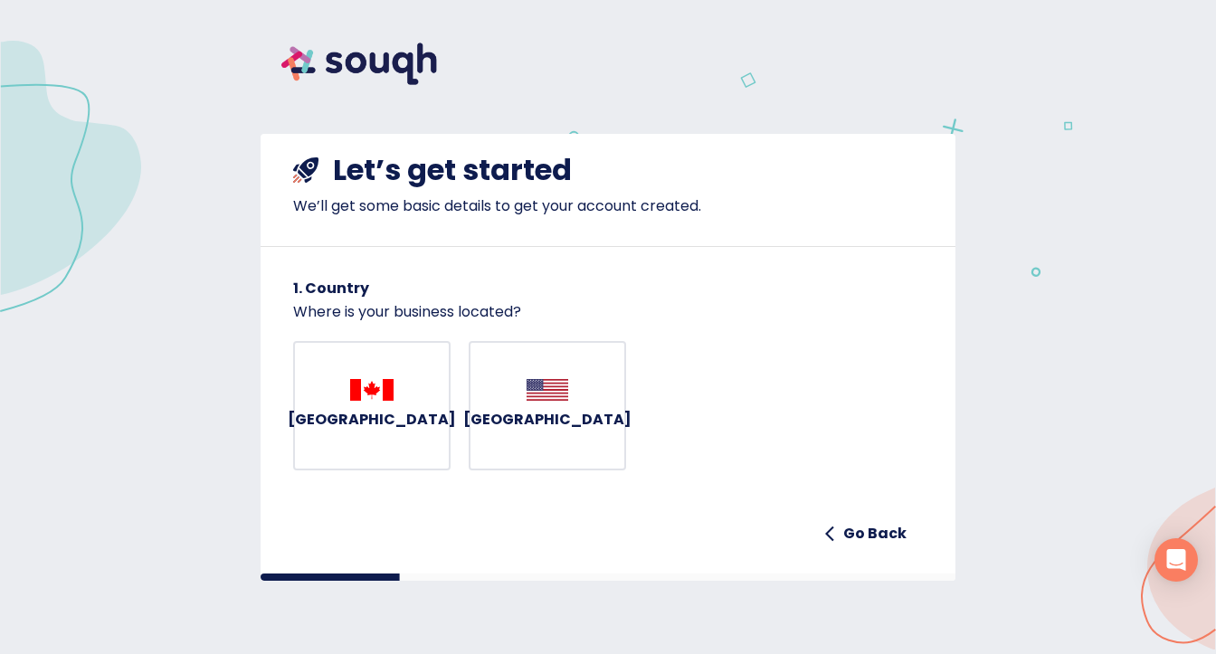  Describe the element at coordinates (608, 312) in the screenshot. I see `p: Where is your business located?` at that location.